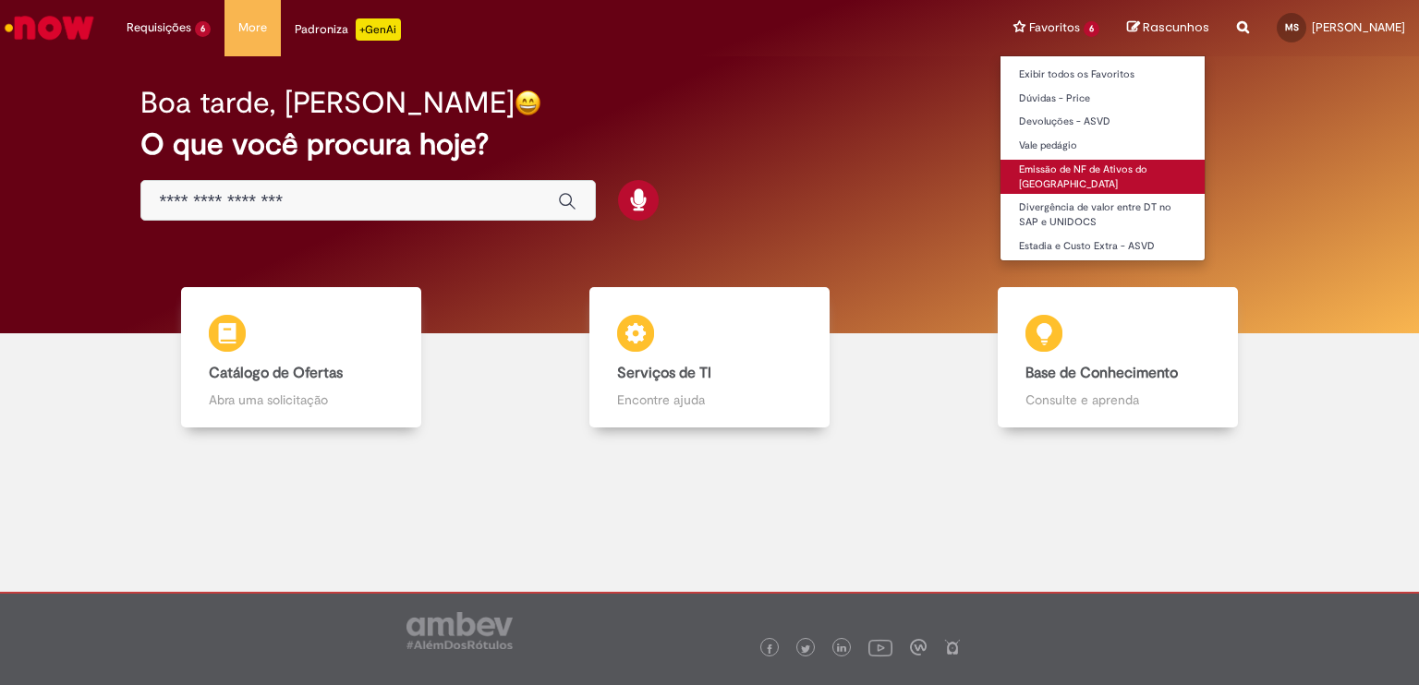 Image resolution: width=1419 pixels, height=685 pixels. Describe the element at coordinates (252, 28) in the screenshot. I see `span: More` at that location.